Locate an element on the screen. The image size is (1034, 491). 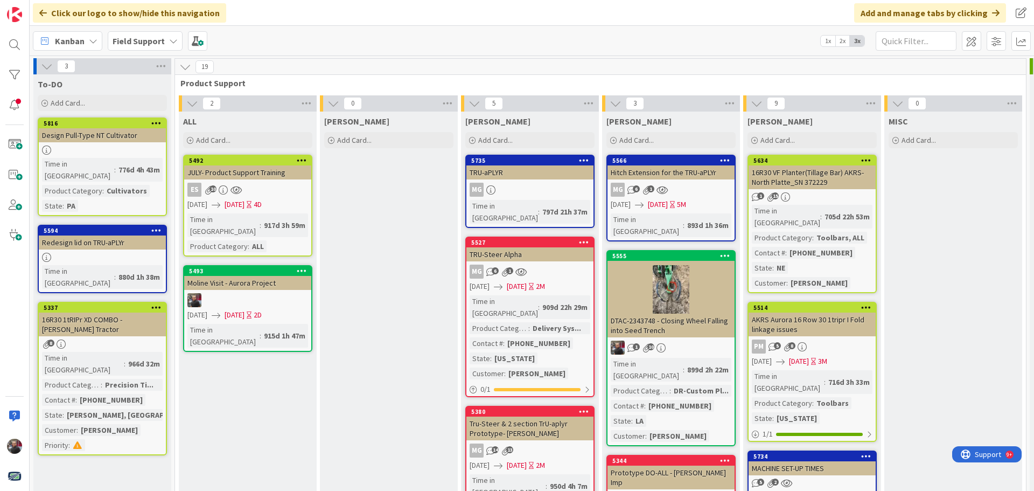
span: 14 is located at coordinates (495, 449).